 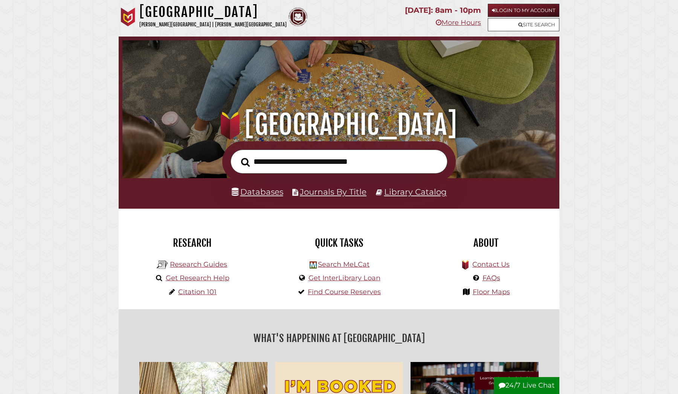 What do you see at coordinates (458, 23) in the screenshot?
I see `a: More Hours` at bounding box center [458, 23].